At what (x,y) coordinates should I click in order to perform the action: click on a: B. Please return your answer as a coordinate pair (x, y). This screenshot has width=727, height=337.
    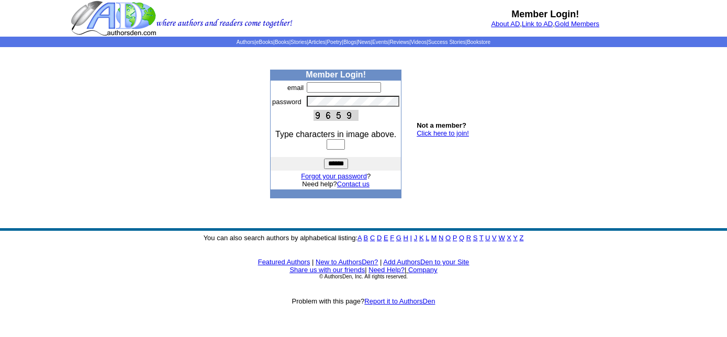
    Looking at the image, I should click on (366, 238).